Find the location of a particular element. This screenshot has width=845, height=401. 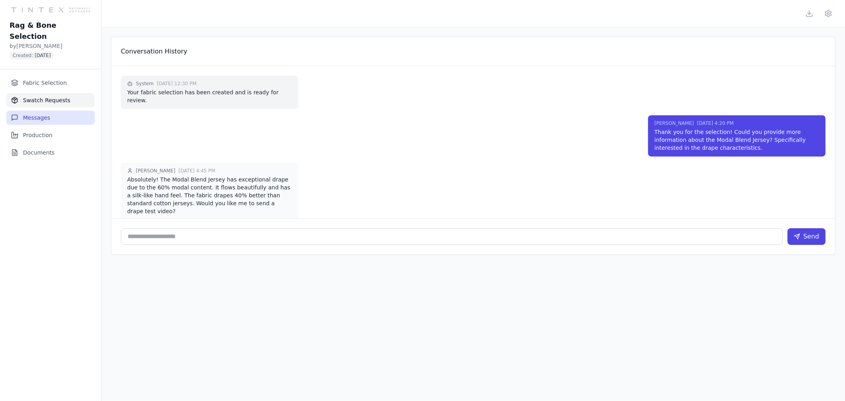

h3: Conversation History is located at coordinates (473, 51).